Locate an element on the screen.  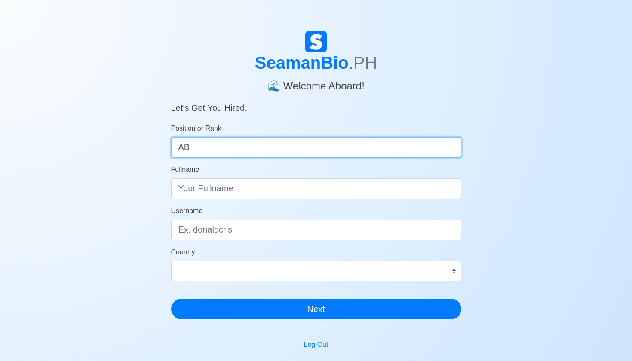
input: Your Fullname is located at coordinates (316, 189).